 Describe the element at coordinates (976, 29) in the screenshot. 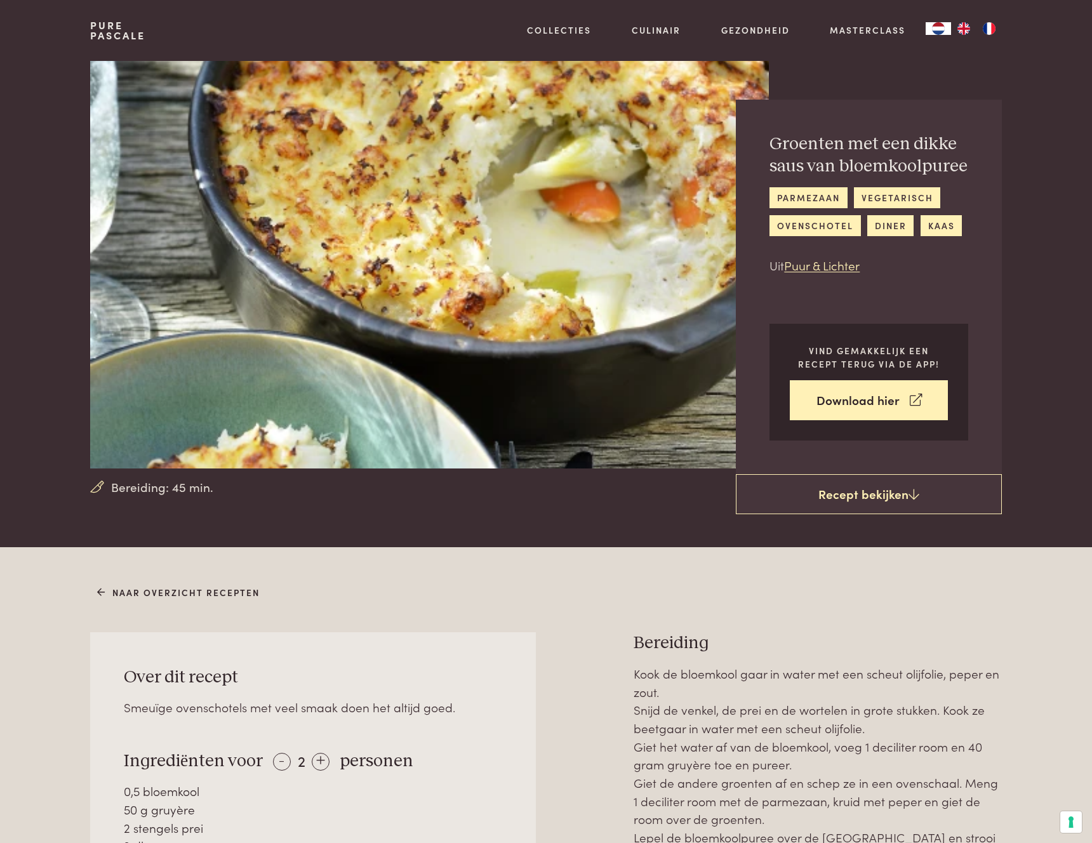

I see `ul: Language list` at that location.